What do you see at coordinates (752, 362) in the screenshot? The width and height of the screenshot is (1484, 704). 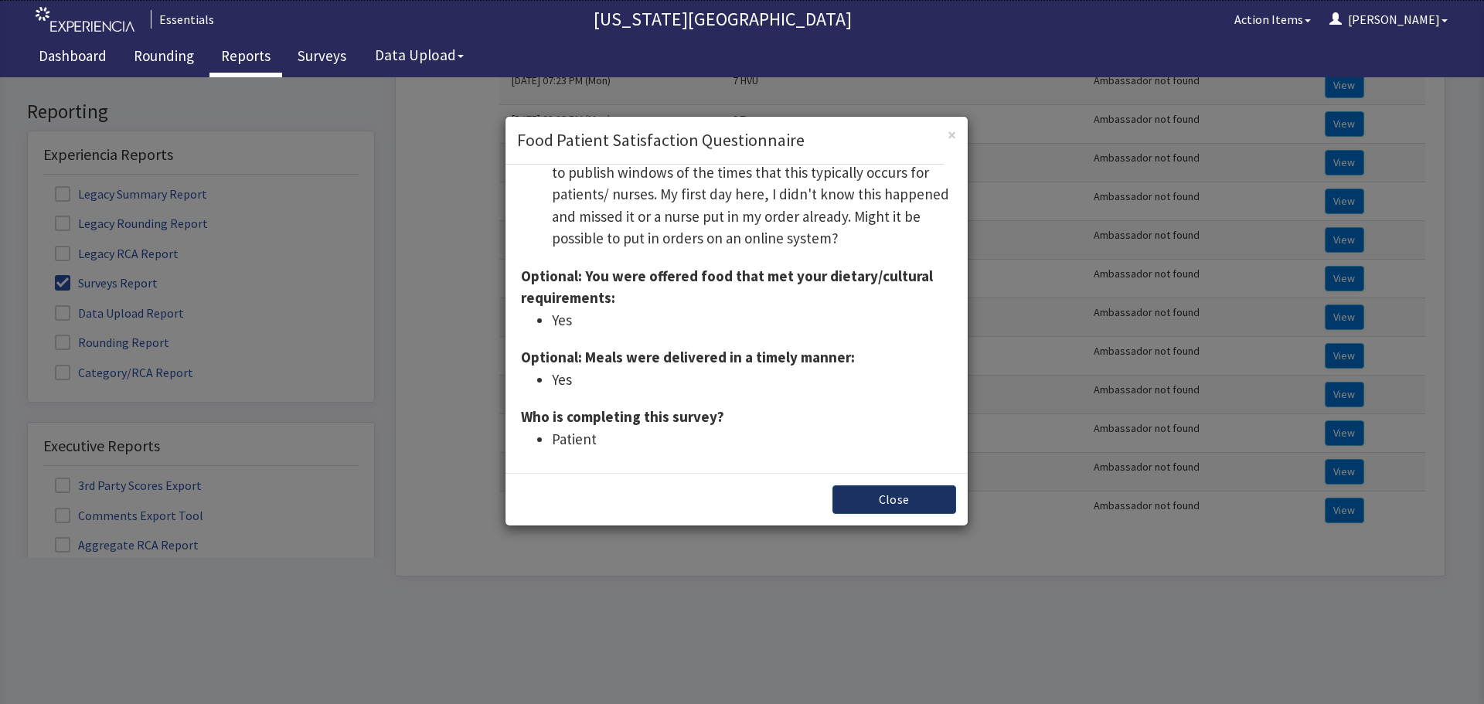 I see `li: Patient` at bounding box center [752, 362].